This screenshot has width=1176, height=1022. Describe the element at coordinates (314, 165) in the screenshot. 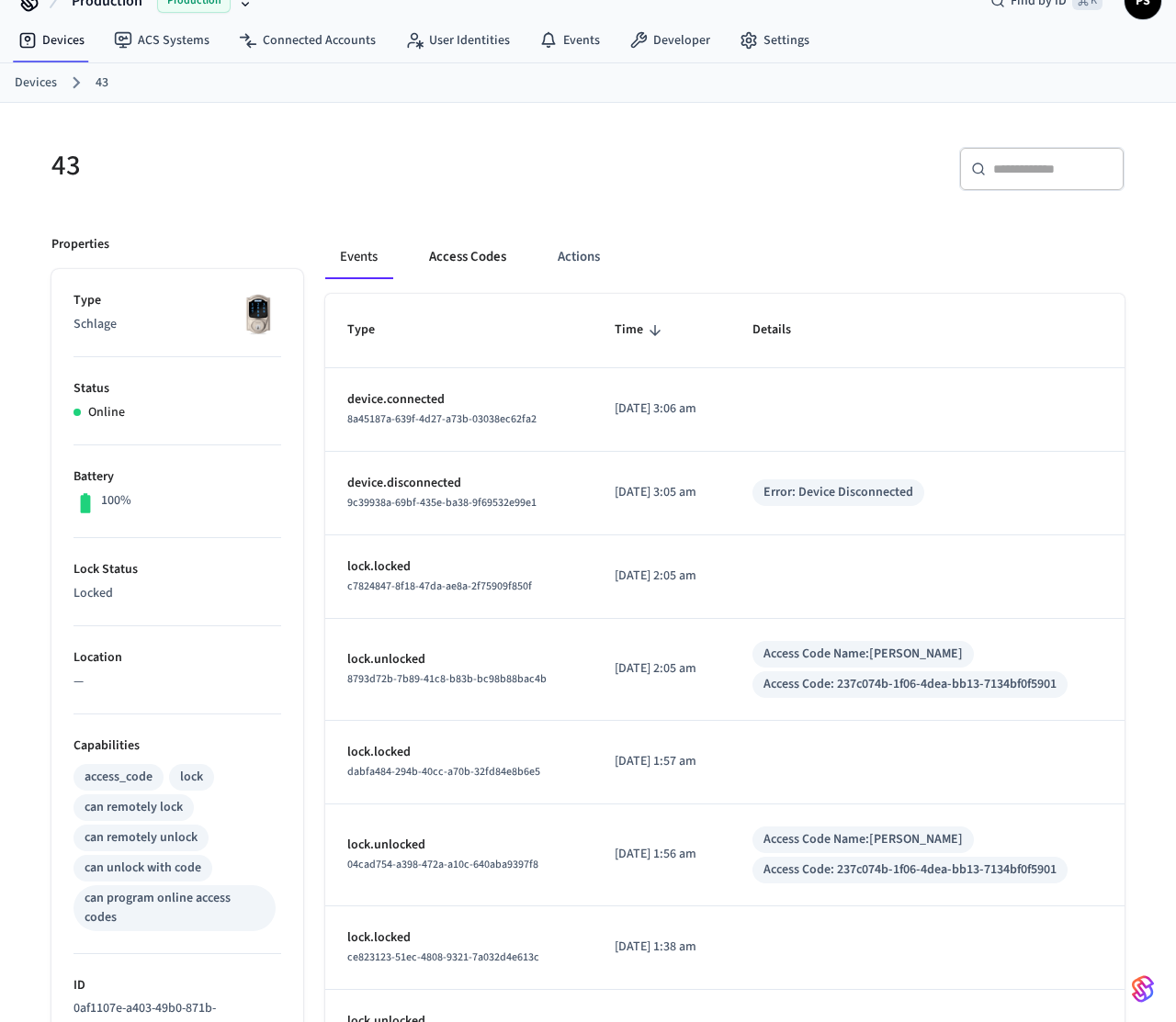

I see `h5: 43` at that location.